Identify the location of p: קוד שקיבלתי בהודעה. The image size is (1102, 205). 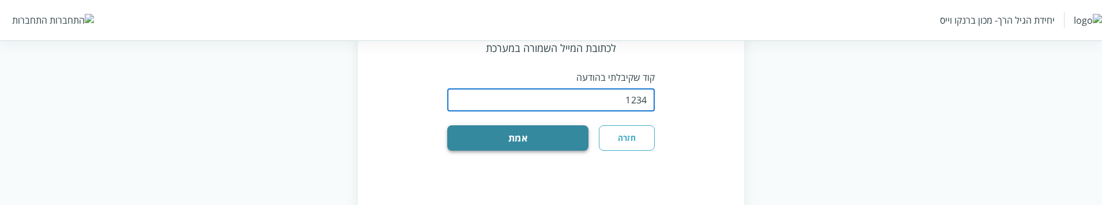
(551, 77).